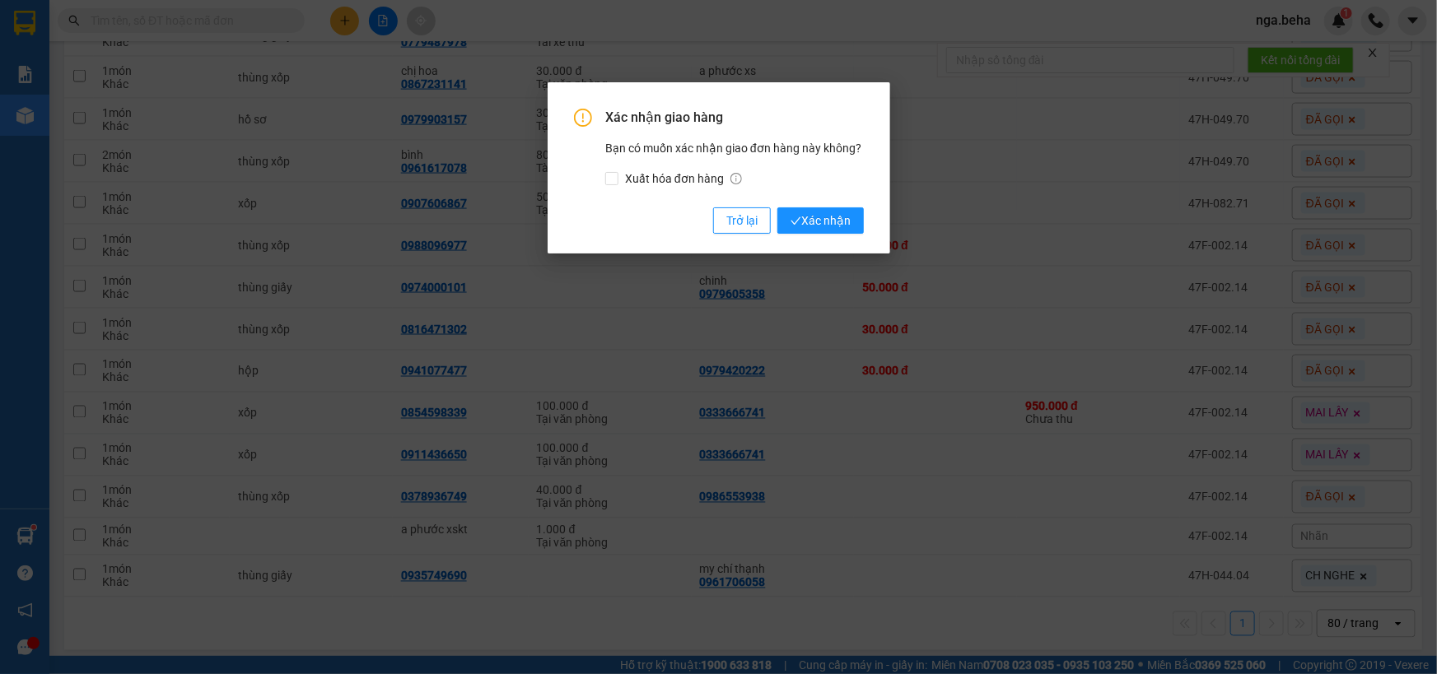 Image resolution: width=1437 pixels, height=674 pixels. I want to click on span: Xác nhận, so click(820, 221).